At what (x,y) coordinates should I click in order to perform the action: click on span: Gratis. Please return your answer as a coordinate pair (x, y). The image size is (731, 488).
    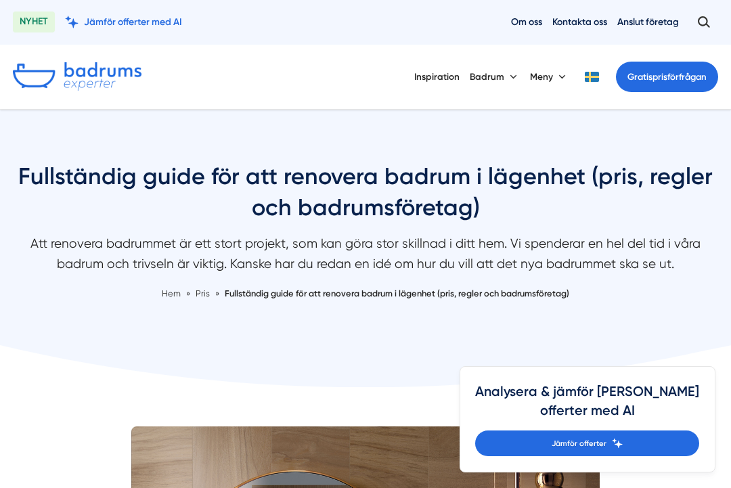
    Looking at the image, I should click on (640, 76).